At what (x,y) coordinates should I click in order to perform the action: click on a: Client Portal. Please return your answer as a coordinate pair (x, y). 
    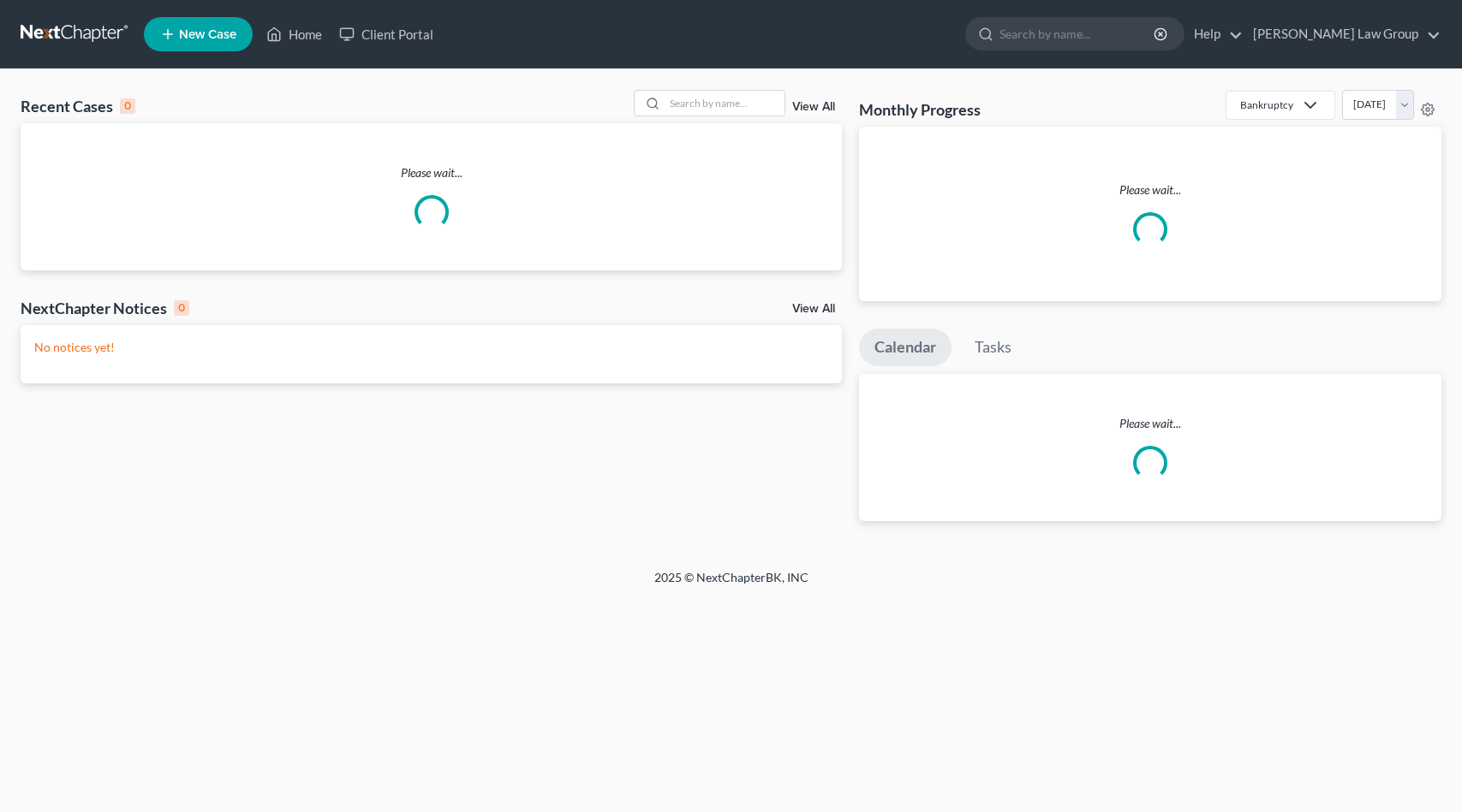
    Looking at the image, I should click on (386, 34).